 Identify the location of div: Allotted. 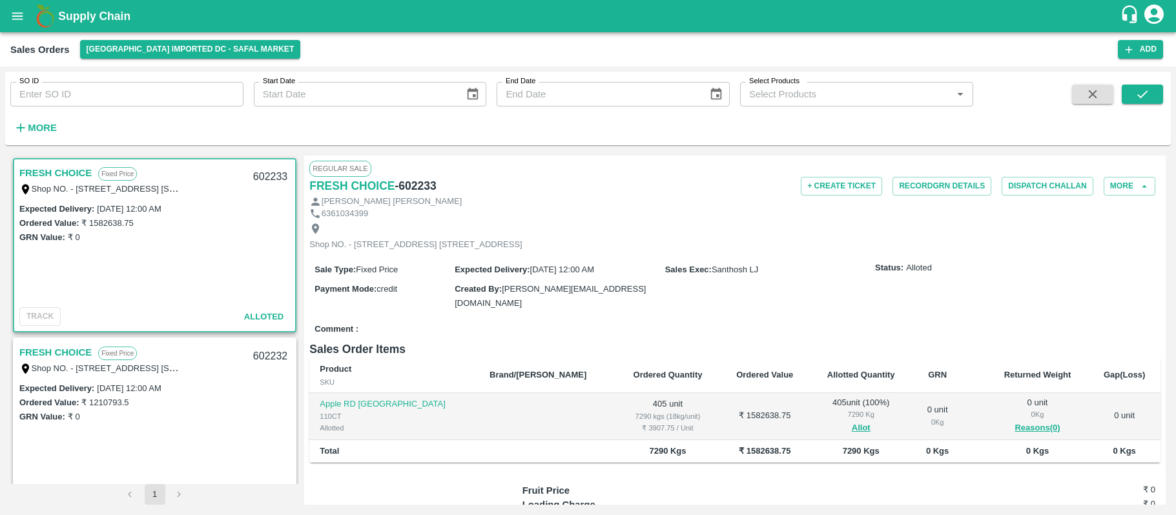
(394, 428).